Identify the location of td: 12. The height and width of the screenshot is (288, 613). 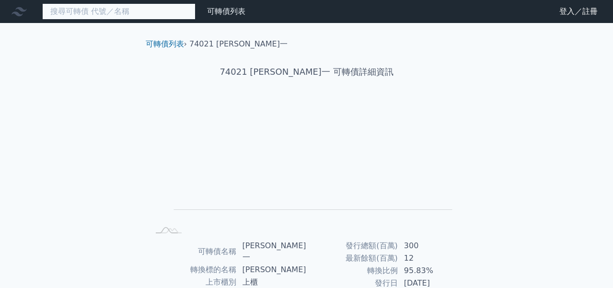
(431, 258).